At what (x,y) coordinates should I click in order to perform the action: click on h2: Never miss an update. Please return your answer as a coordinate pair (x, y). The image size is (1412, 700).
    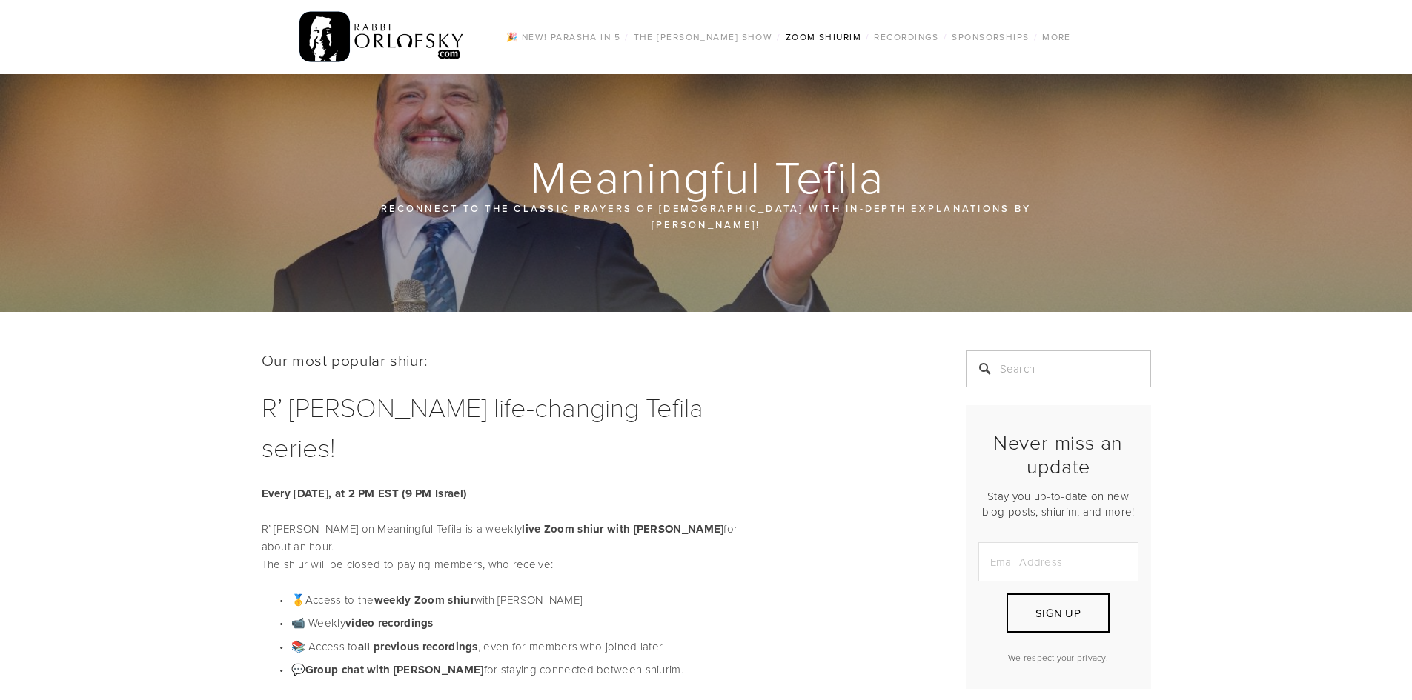
    Looking at the image, I should click on (1058, 454).